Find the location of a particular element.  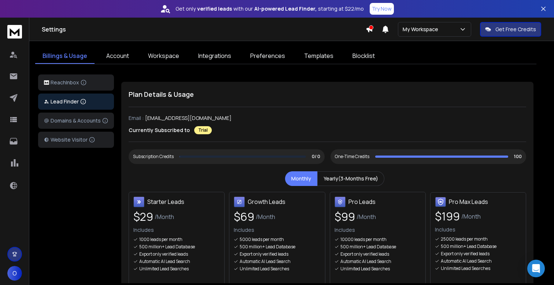

p: Try Now is located at coordinates (382, 9).